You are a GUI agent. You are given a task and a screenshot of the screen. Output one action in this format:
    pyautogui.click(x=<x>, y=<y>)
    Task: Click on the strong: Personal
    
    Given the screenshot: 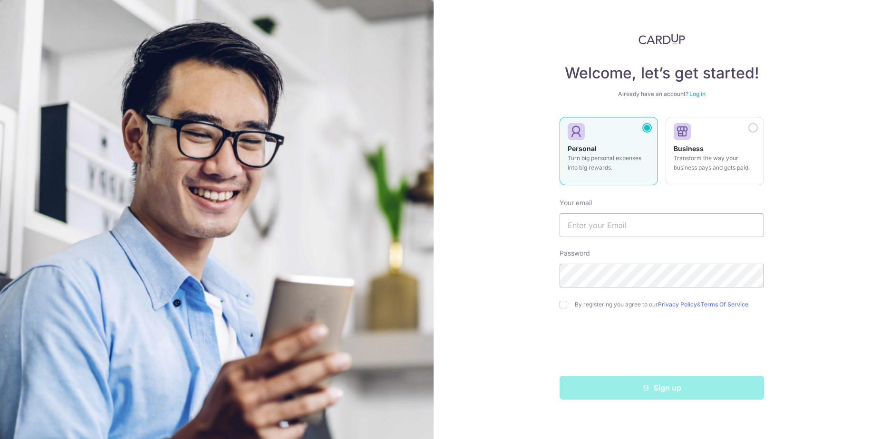 What is the action you would take?
    pyautogui.click(x=582, y=148)
    